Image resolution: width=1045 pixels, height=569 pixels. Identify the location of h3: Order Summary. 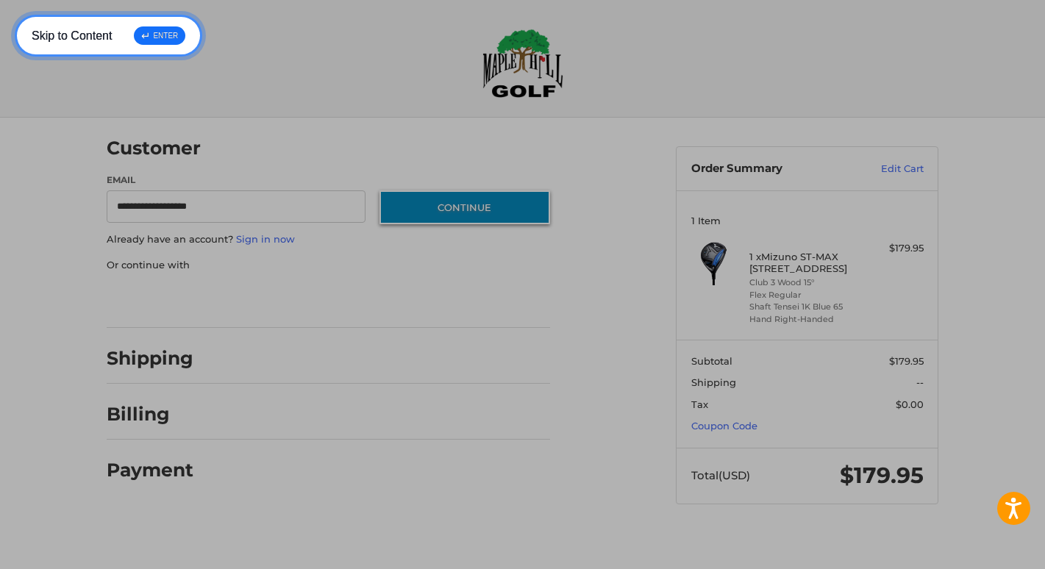
(770, 169).